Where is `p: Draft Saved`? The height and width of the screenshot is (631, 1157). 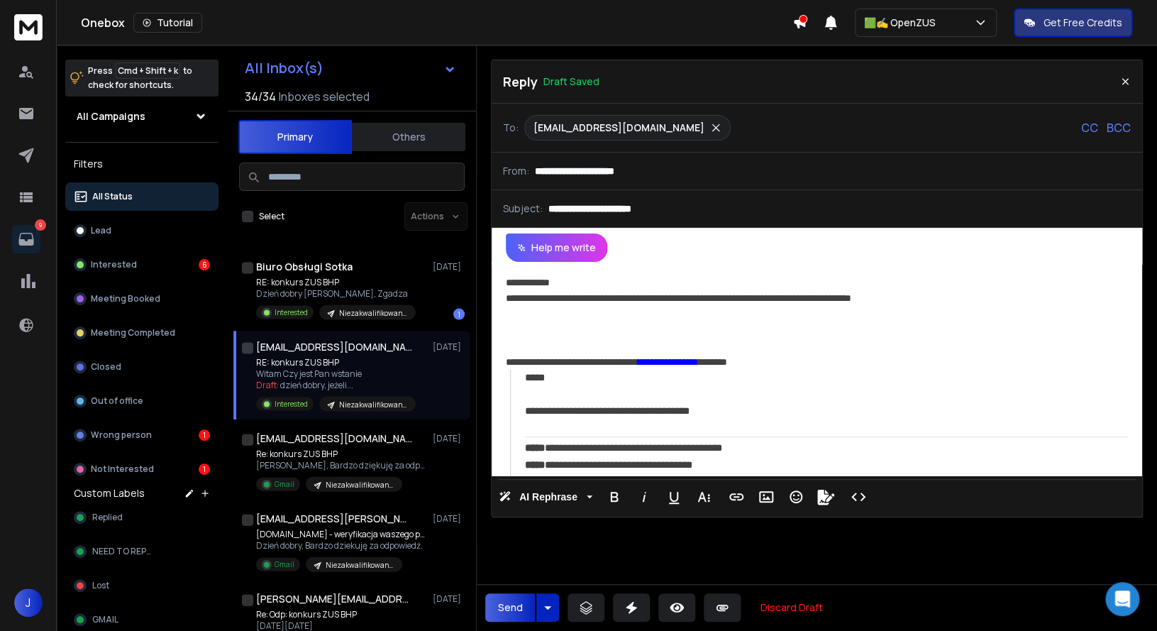
p: Draft Saved is located at coordinates (571, 82).